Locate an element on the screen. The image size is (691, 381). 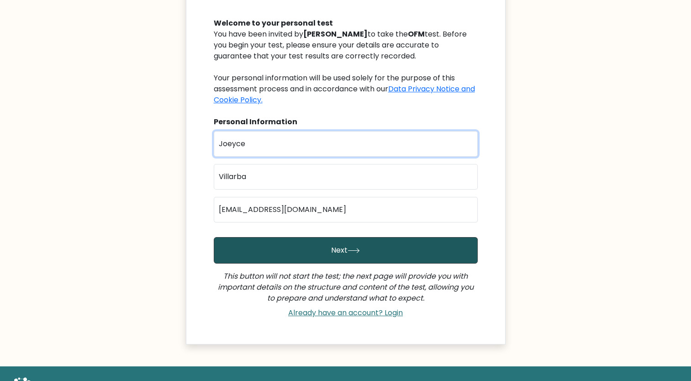
a: Data Privacy Notice and Cookie Policy. is located at coordinates (344, 94).